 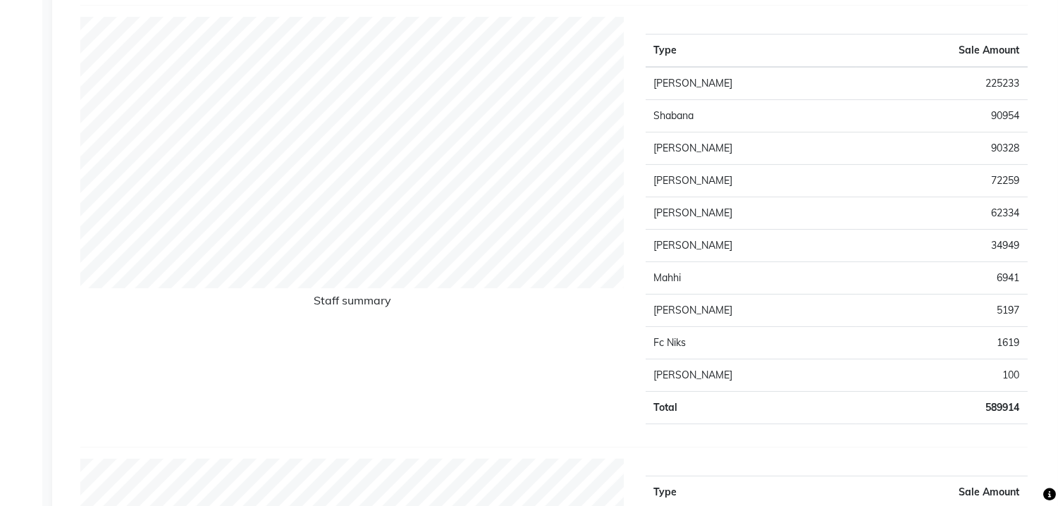 I want to click on th: Type, so click(x=752, y=51).